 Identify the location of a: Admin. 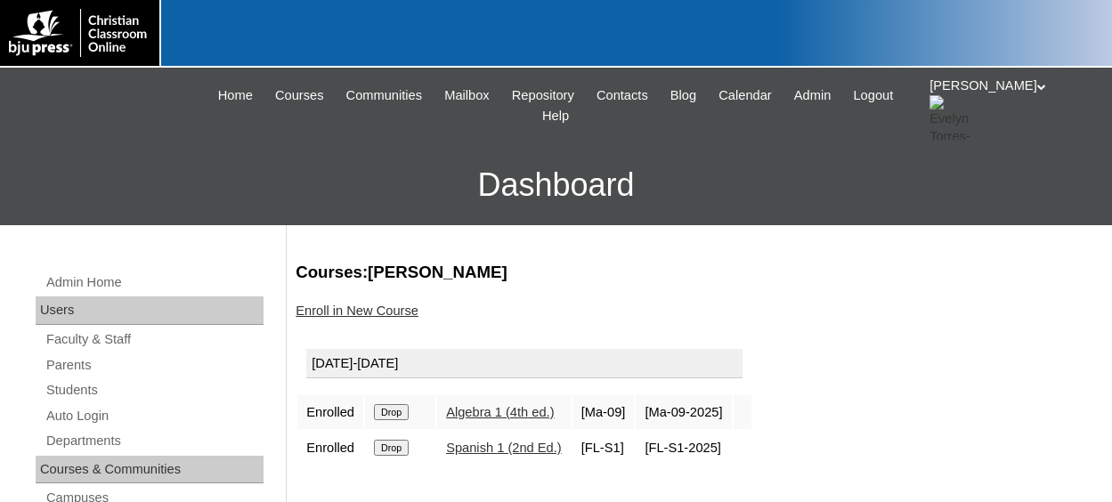
(813, 95).